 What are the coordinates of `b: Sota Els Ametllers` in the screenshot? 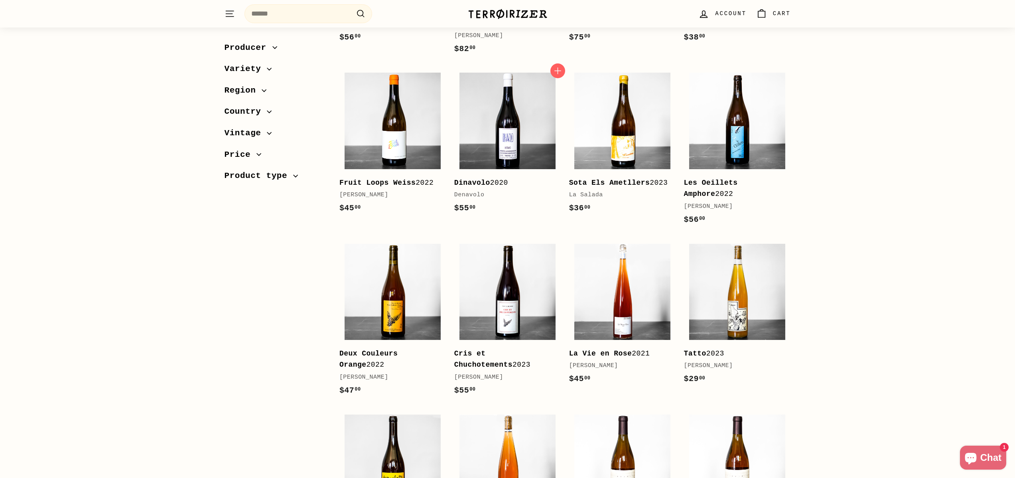 It's located at (609, 183).